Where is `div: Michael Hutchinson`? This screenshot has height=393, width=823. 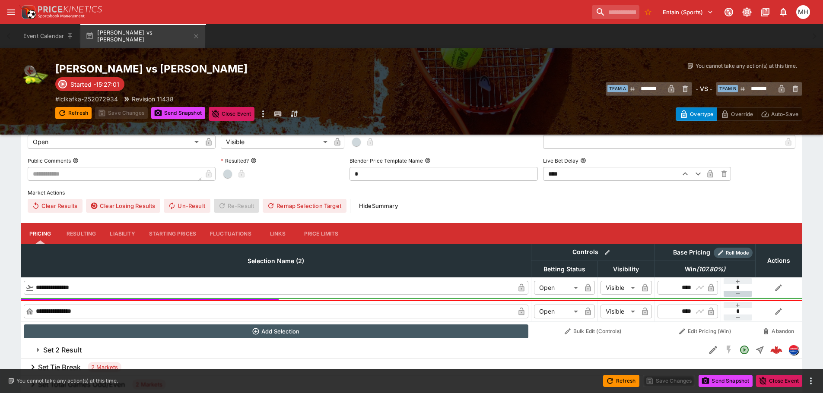
div: Michael Hutchinson is located at coordinates (803, 12).